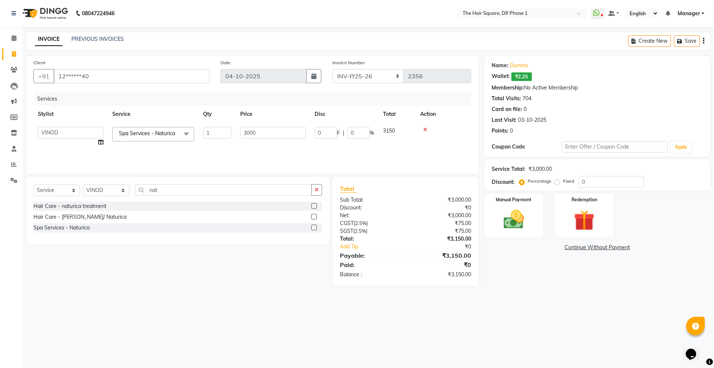  Describe the element at coordinates (370, 200) in the screenshot. I see `div: Sub Total:` at that location.